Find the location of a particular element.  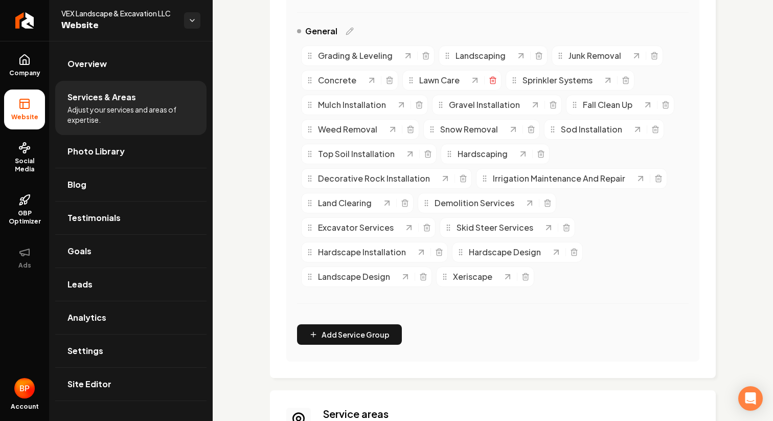

div: Junk Removal is located at coordinates (594, 56).